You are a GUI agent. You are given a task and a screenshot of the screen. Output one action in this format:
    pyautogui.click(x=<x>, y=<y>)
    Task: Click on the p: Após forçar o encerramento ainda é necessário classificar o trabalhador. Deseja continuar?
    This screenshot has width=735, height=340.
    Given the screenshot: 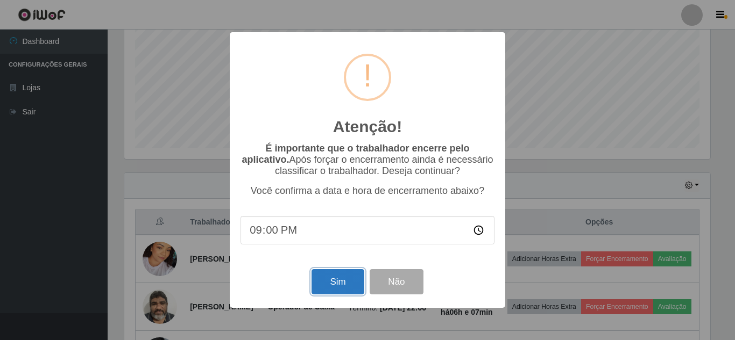 What is the action you would take?
    pyautogui.click(x=367, y=160)
    